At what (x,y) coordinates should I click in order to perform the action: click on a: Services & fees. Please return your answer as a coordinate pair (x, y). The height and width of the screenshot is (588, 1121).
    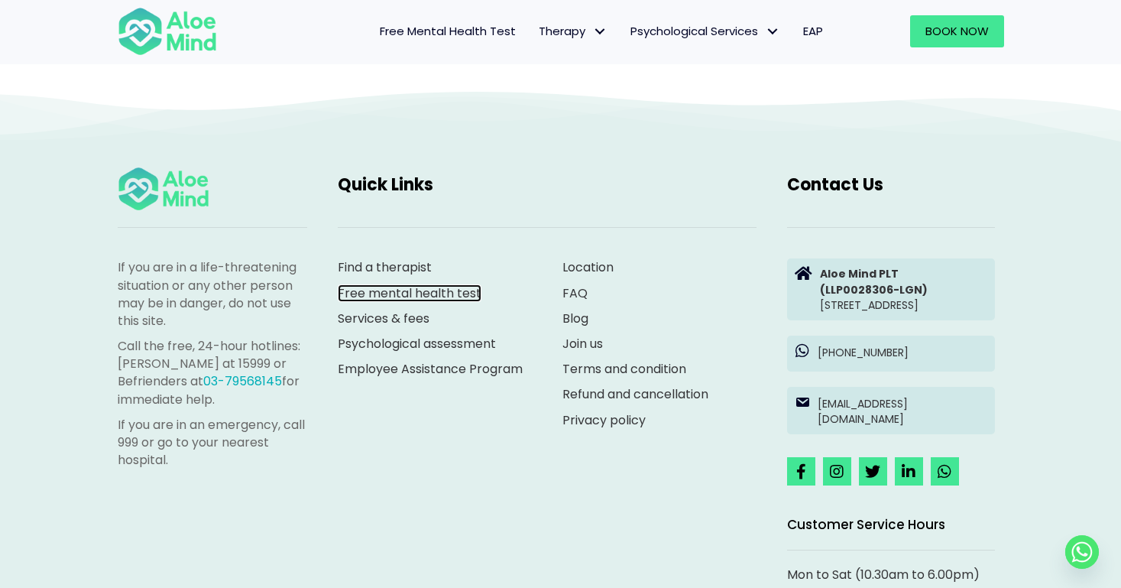
    Looking at the image, I should click on (384, 318).